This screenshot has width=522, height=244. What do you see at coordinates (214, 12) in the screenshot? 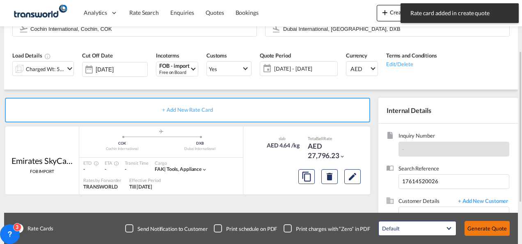
I see `span: Quotes` at bounding box center [214, 12].